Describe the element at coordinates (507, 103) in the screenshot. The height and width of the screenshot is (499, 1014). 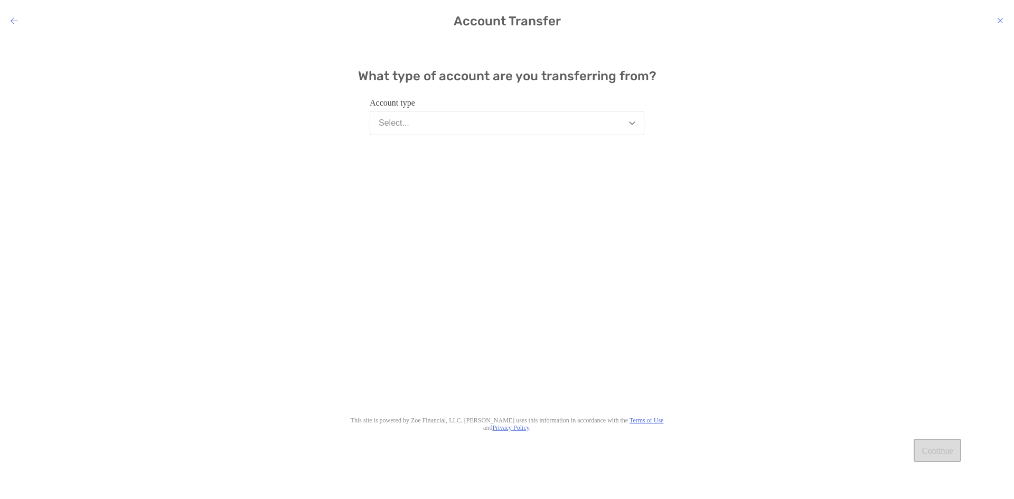
I see `span: Account type` at that location.